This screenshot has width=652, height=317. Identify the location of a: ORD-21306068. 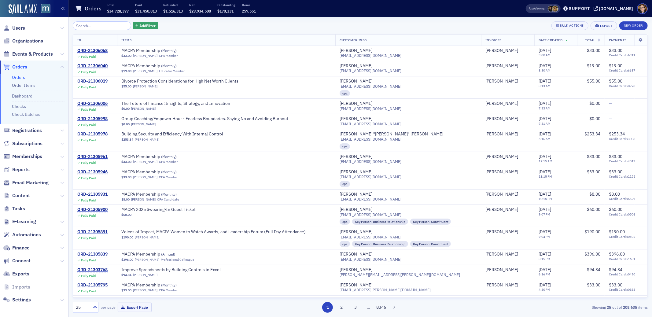
(92, 51).